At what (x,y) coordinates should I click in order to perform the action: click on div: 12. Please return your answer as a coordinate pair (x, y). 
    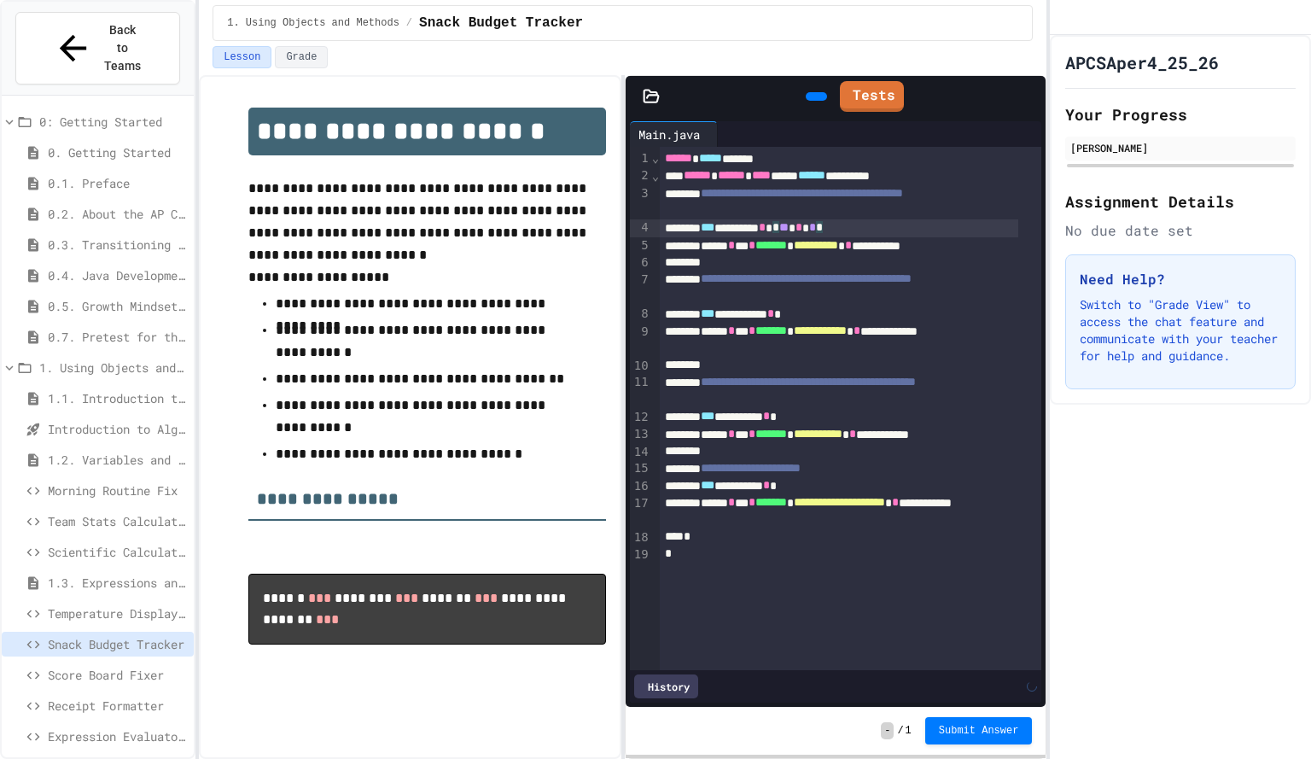
    Looking at the image, I should click on (640, 417).